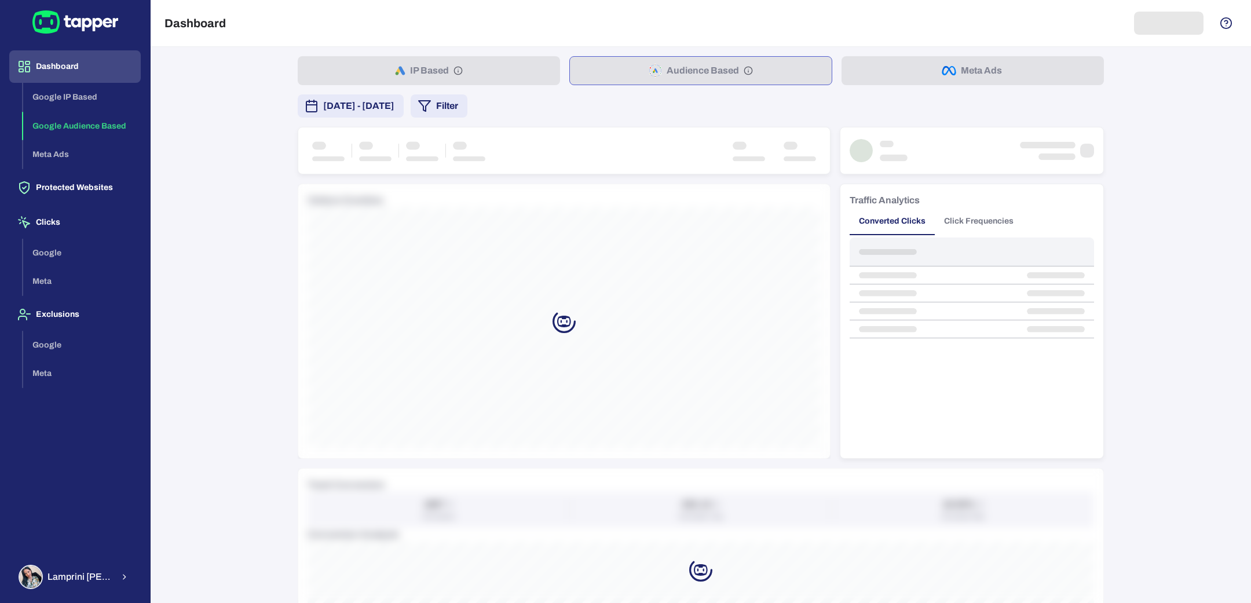 The width and height of the screenshot is (1251, 603). I want to click on a: Exclusions, so click(75, 313).